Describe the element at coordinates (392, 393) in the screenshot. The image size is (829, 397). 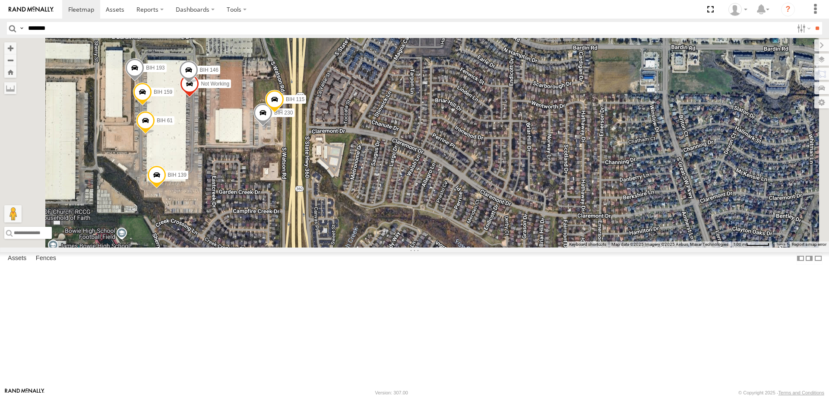
I see `div: Version: 307.00` at that location.